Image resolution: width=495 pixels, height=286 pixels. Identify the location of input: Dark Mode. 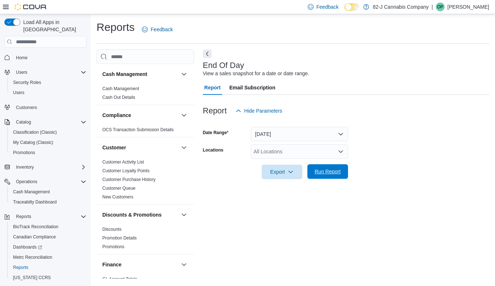
(352, 7).